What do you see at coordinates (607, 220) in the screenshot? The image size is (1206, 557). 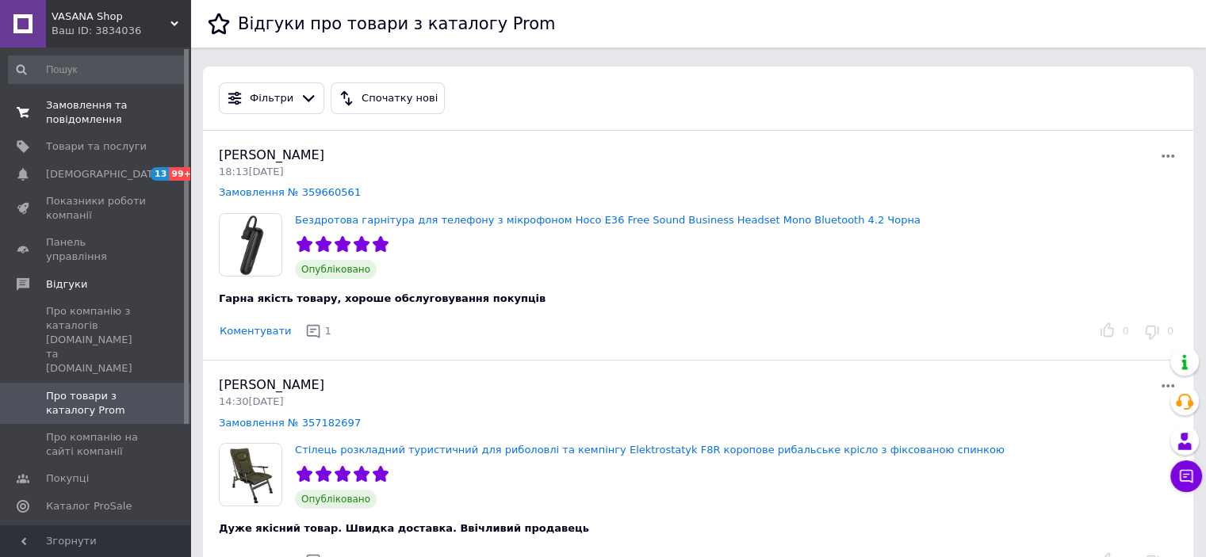 I see `a: Бездротова гарнітура для телефону з мікрофоном Hoco E36 Free Sound Business Headset Mono Bluetoot...` at bounding box center [607, 220].